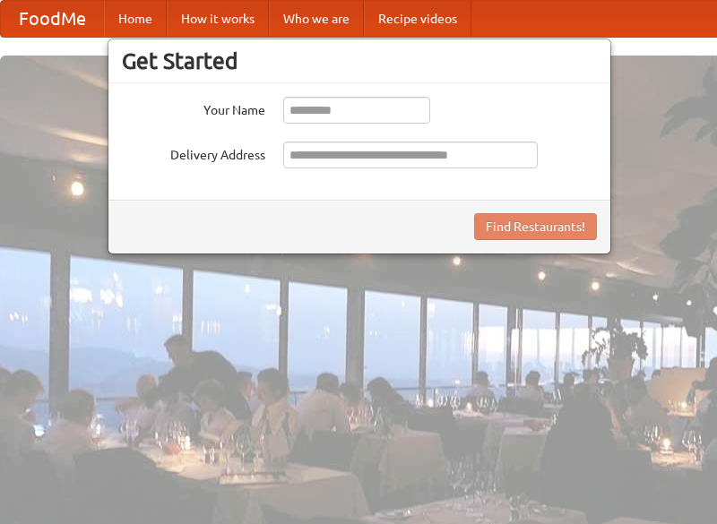 The width and height of the screenshot is (717, 524). Describe the element at coordinates (52, 19) in the screenshot. I see `a: FoodMe` at that location.